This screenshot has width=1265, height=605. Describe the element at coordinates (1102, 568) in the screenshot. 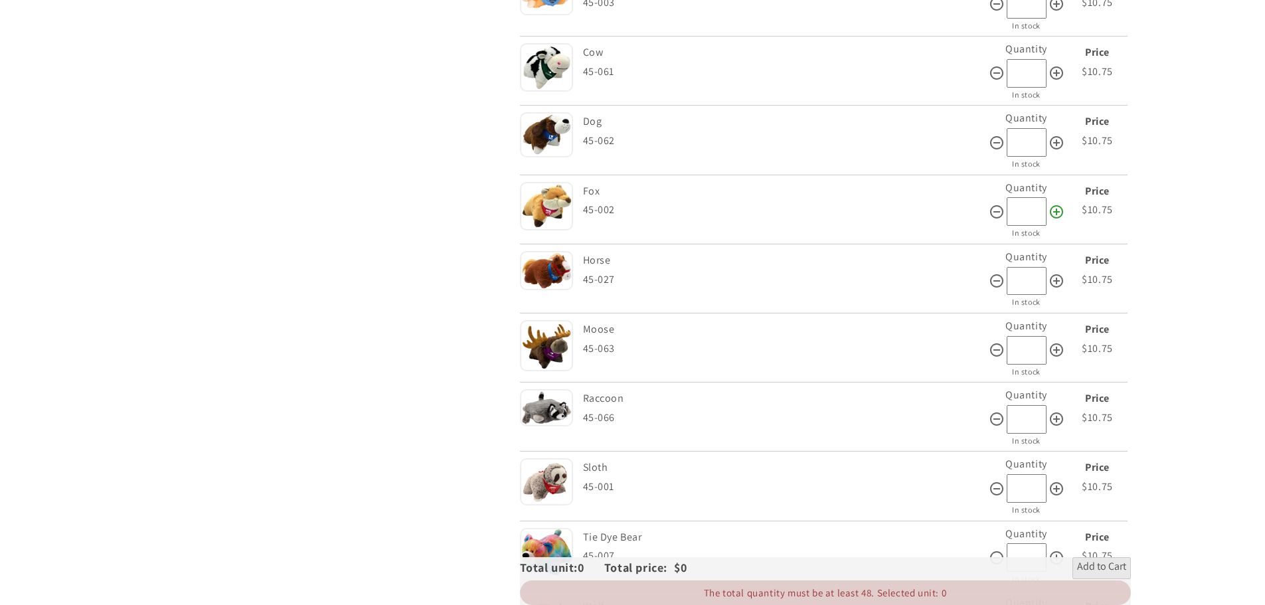

I see `button: Add to Cart` at that location.